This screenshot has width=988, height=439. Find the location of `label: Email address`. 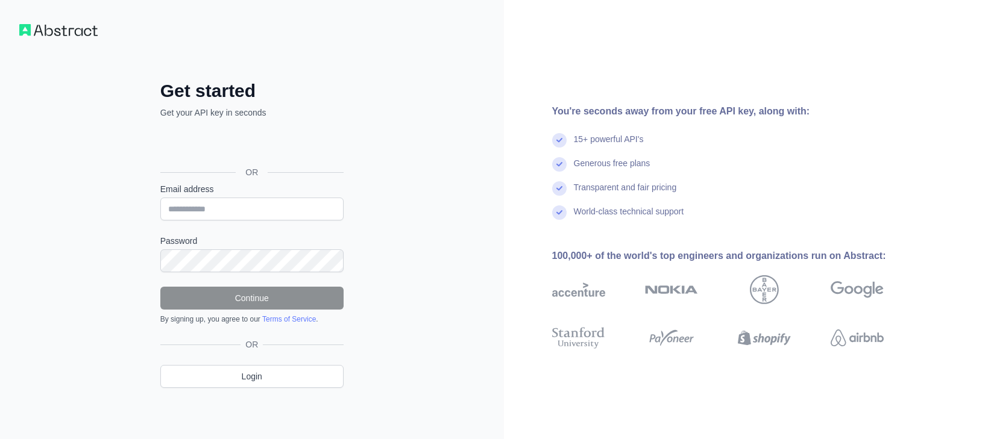

label: Email address is located at coordinates (252, 189).